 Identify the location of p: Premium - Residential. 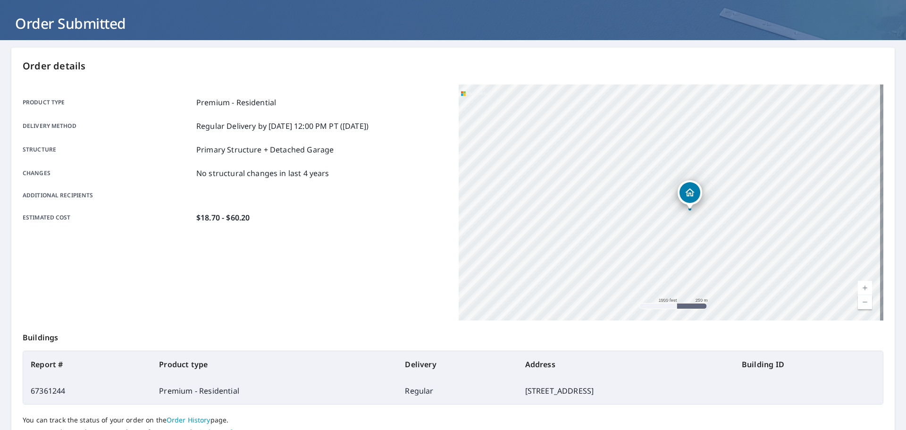
(236, 102).